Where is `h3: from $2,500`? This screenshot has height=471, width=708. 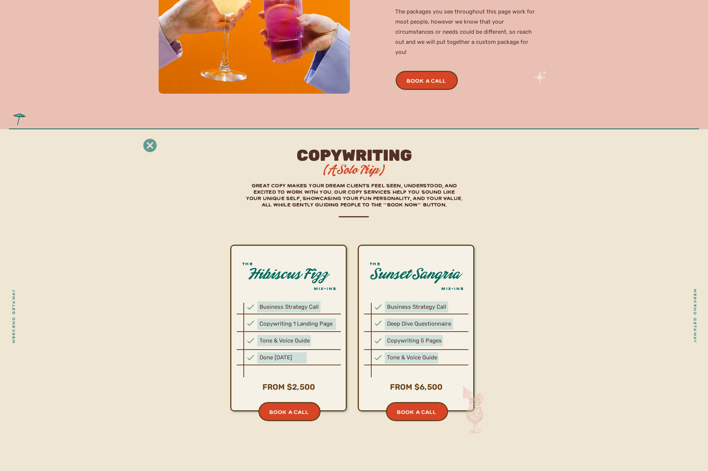
h3: from $2,500 is located at coordinates (289, 390).